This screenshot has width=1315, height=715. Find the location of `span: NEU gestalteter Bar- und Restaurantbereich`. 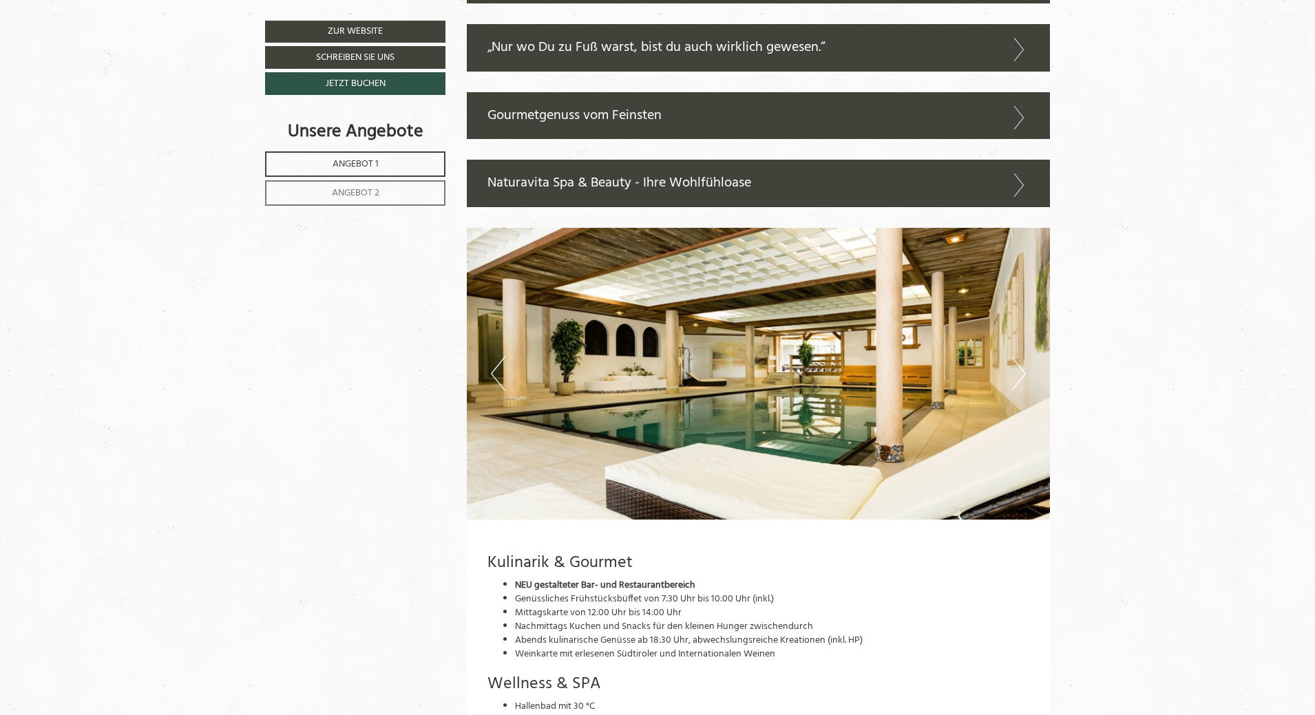

span: NEU gestalteter Bar- und Restaurantbereich is located at coordinates (605, 585).